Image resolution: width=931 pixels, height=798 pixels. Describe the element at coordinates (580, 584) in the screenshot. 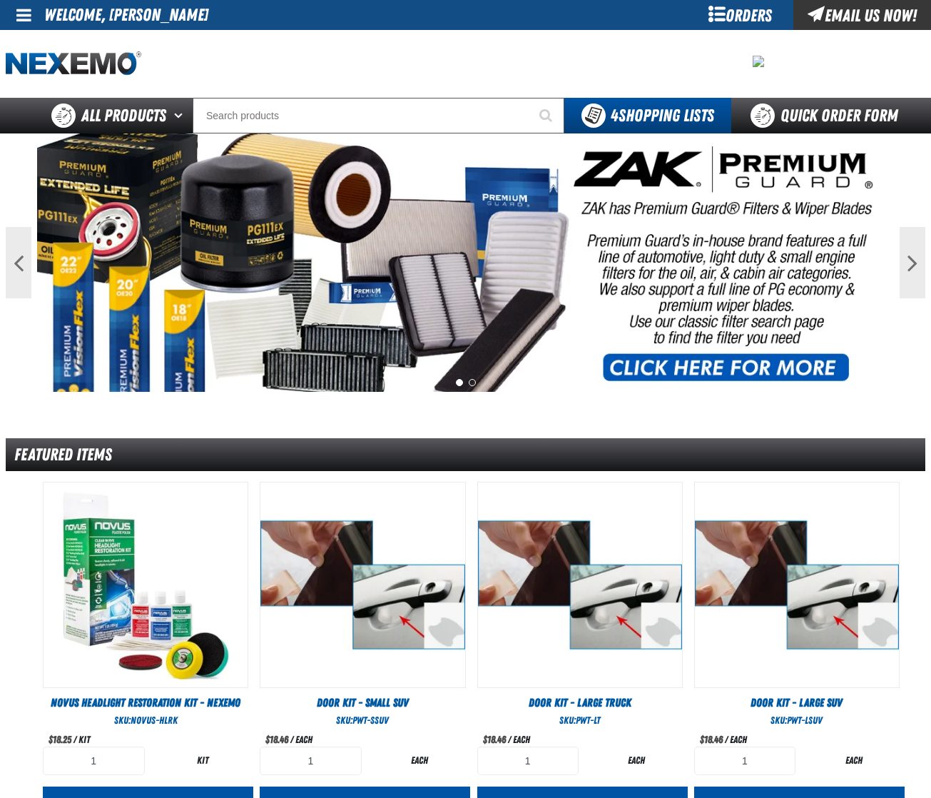

I see `View Details of the Door Kit - Large Truck` at that location.